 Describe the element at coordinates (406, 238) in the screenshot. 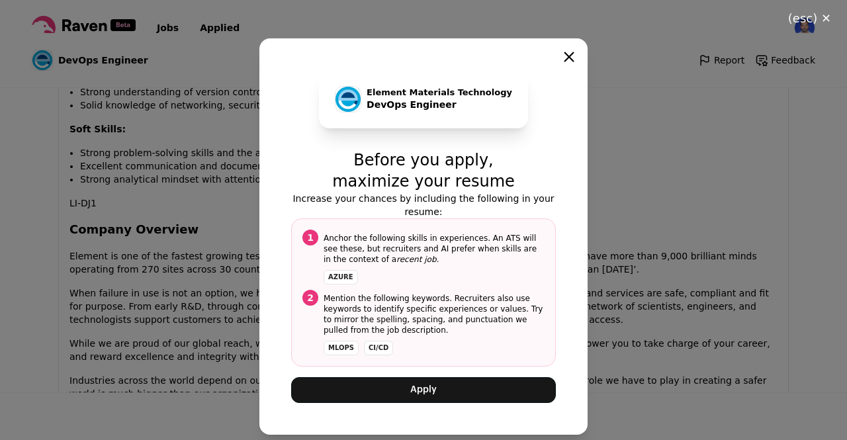

I see `span: Anchor the following skills in experiences` at that location.